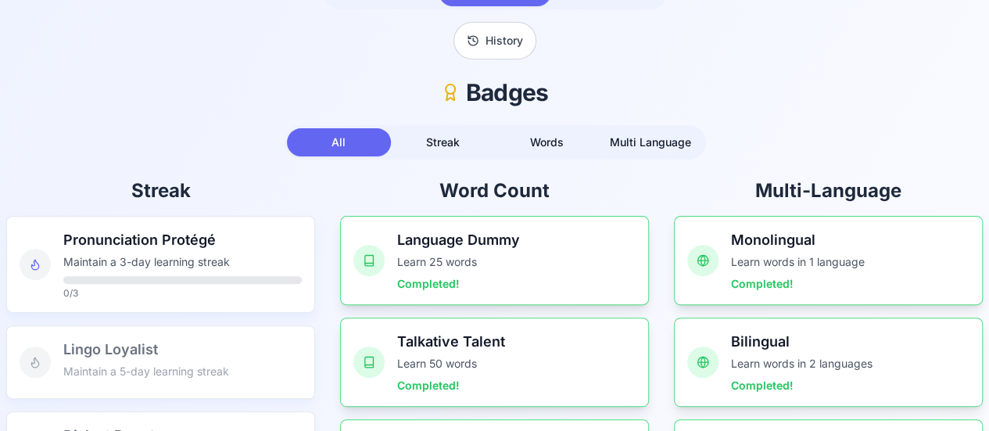 The image size is (989, 431). What do you see at coordinates (160, 191) in the screenshot?
I see `h2: Streak` at bounding box center [160, 191].